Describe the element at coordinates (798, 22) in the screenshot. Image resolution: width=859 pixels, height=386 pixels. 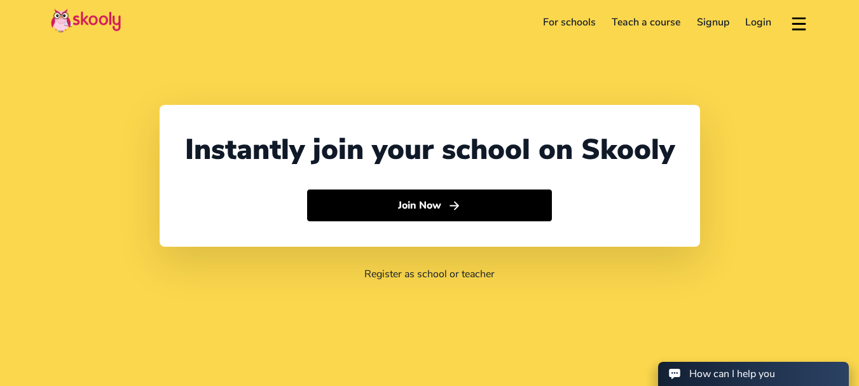
I see `button: menu outline` at that location.